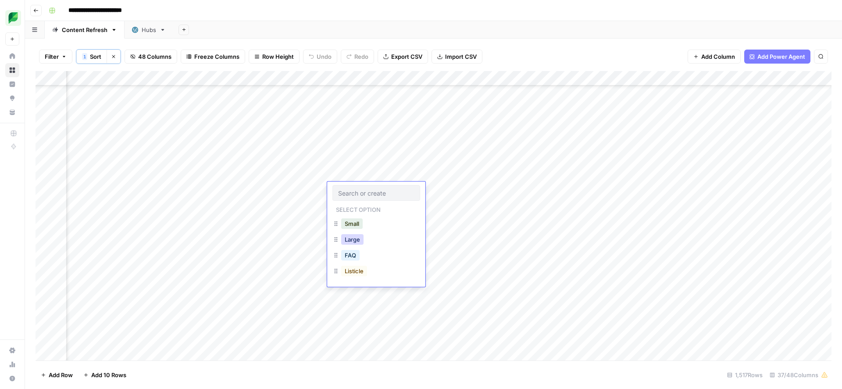 The image size is (842, 389). Describe the element at coordinates (151, 57) in the screenshot. I see `button: 48 Columns` at that location.